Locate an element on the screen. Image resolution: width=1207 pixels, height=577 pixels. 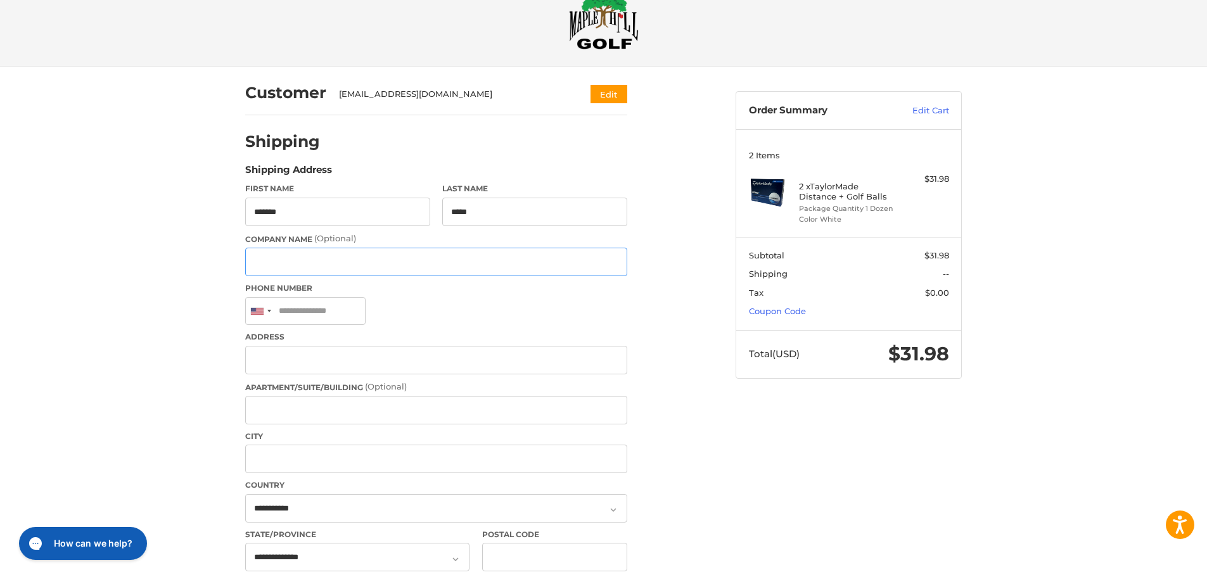
span: Subtotal is located at coordinates (767, 255).